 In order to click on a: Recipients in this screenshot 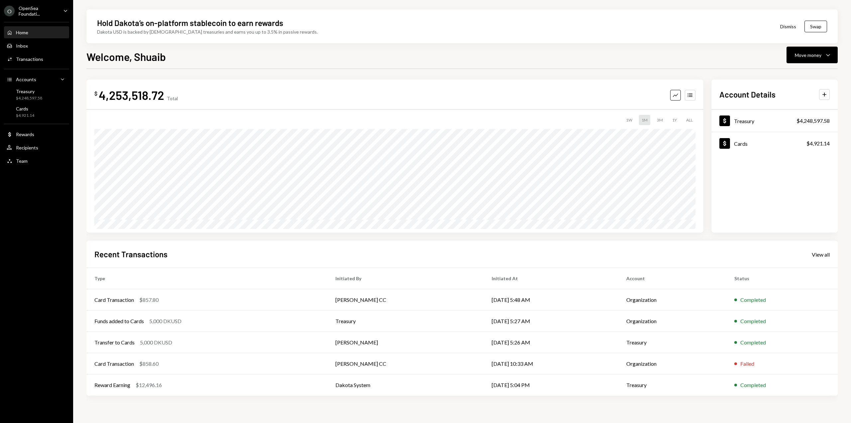, I will do `click(37, 147)`.